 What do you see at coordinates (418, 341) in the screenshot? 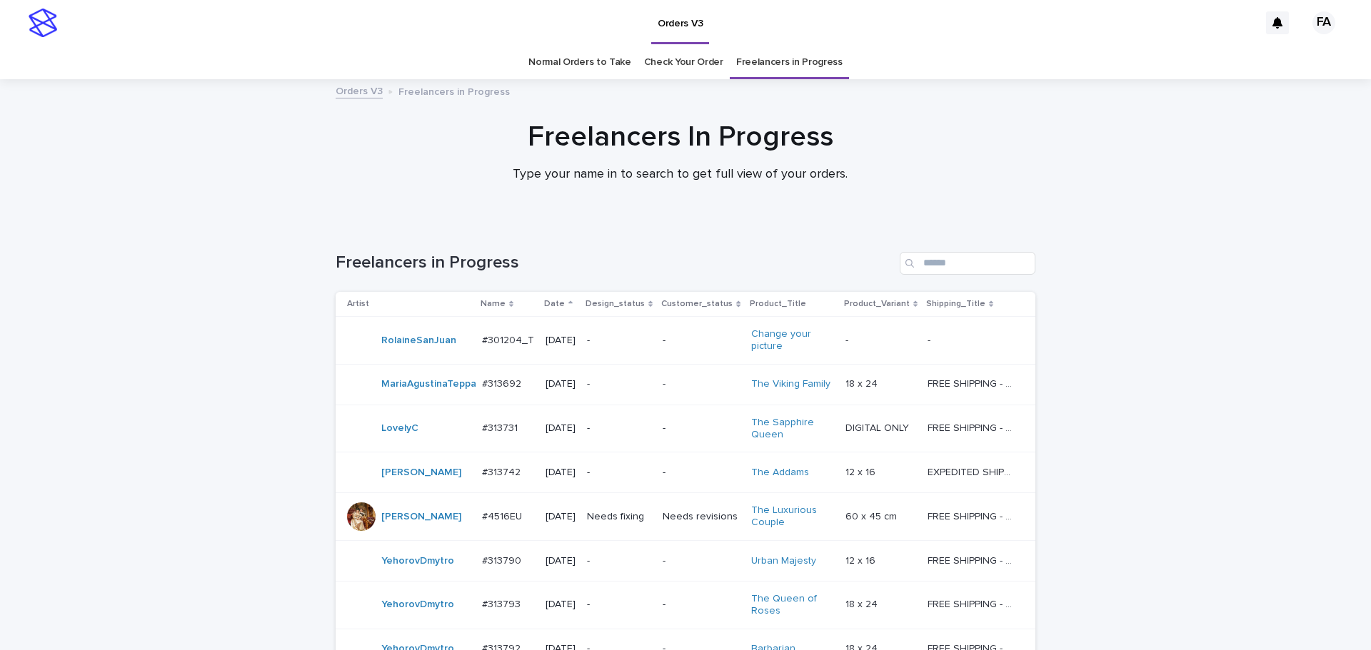
I see `a: RolaineSanJuan` at bounding box center [418, 341].